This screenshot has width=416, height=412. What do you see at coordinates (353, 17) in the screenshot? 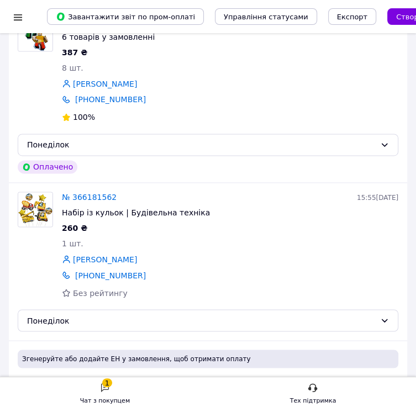
I see `span: Експорт` at bounding box center [353, 17].